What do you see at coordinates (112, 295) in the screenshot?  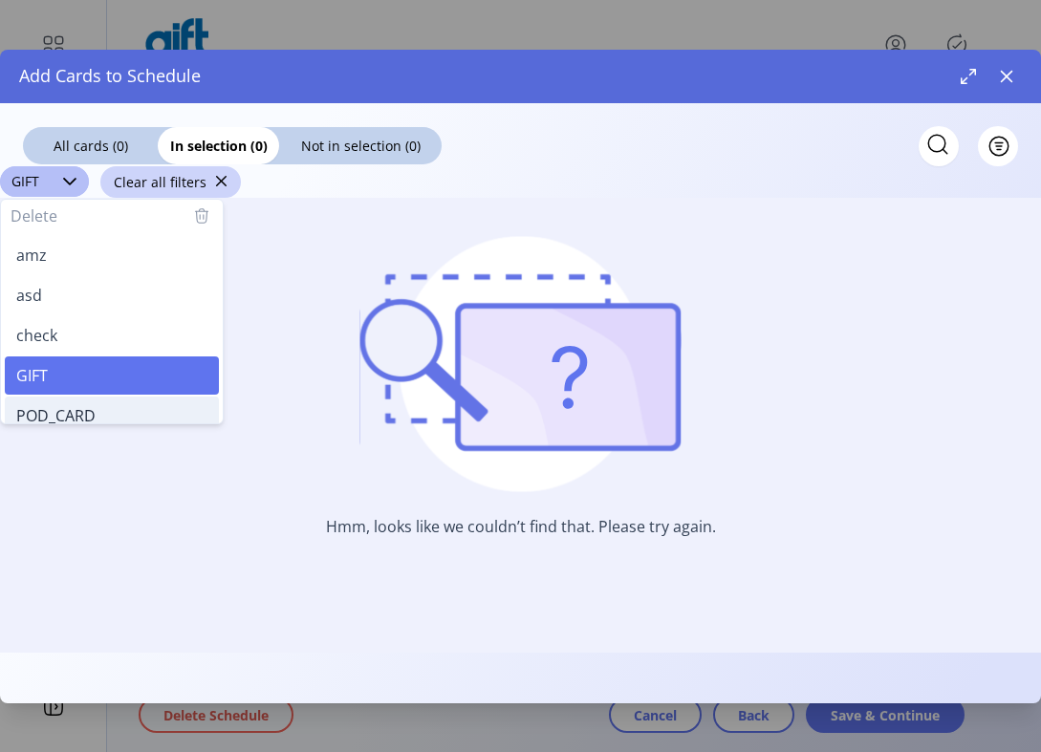 I see `li: asd` at bounding box center [112, 295].